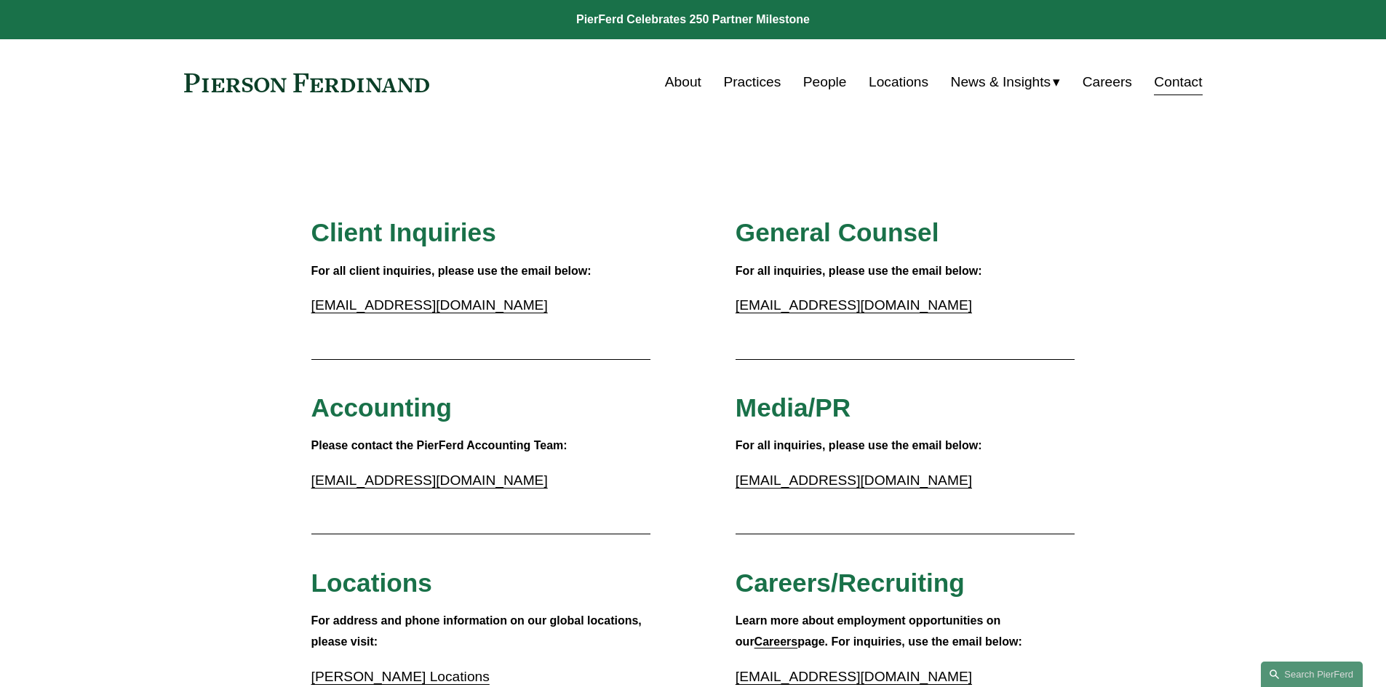  Describe the element at coordinates (451, 271) in the screenshot. I see `strong: For all client inquiries, please use the email below:` at that location.